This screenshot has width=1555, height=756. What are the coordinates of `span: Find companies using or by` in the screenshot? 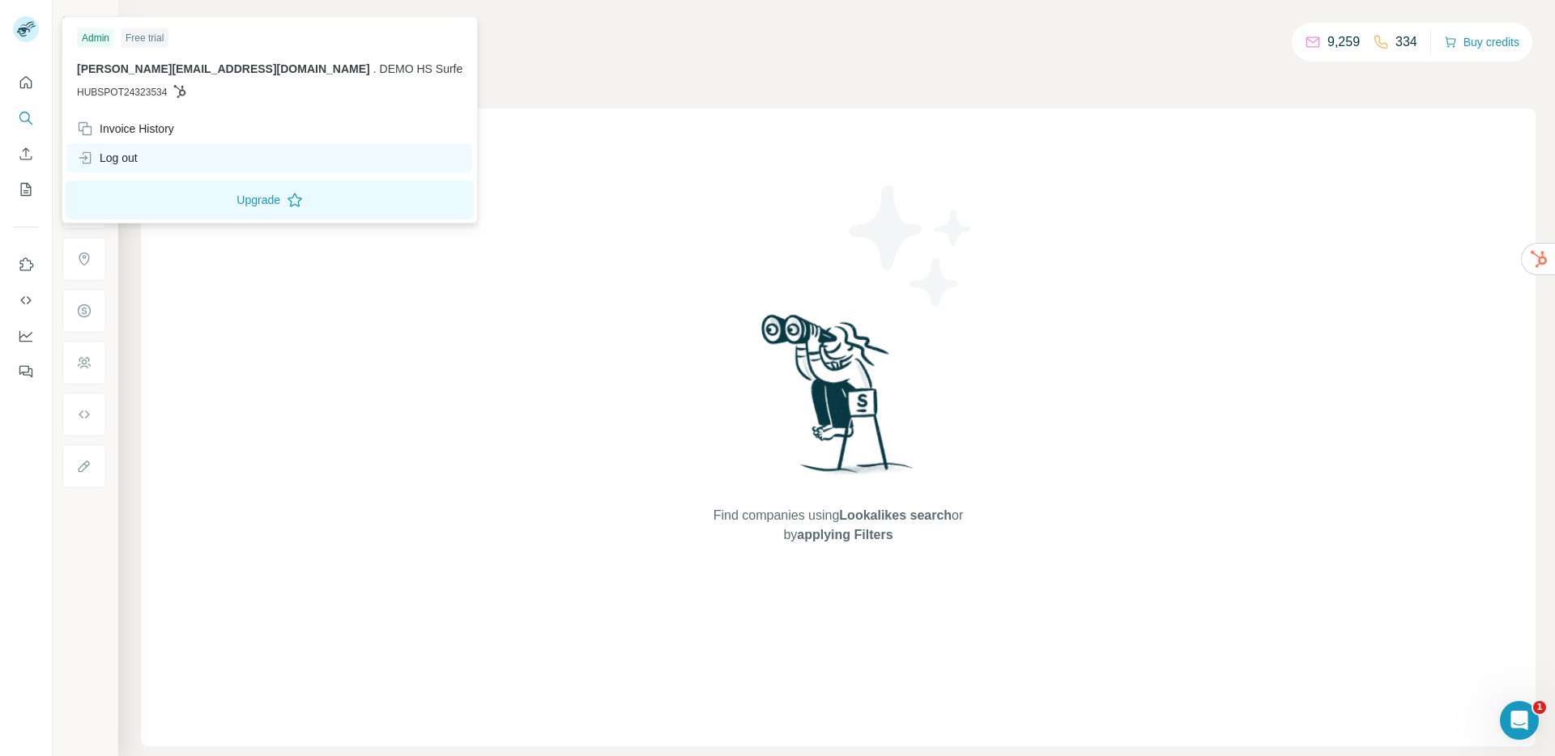 It's located at (838, 526).